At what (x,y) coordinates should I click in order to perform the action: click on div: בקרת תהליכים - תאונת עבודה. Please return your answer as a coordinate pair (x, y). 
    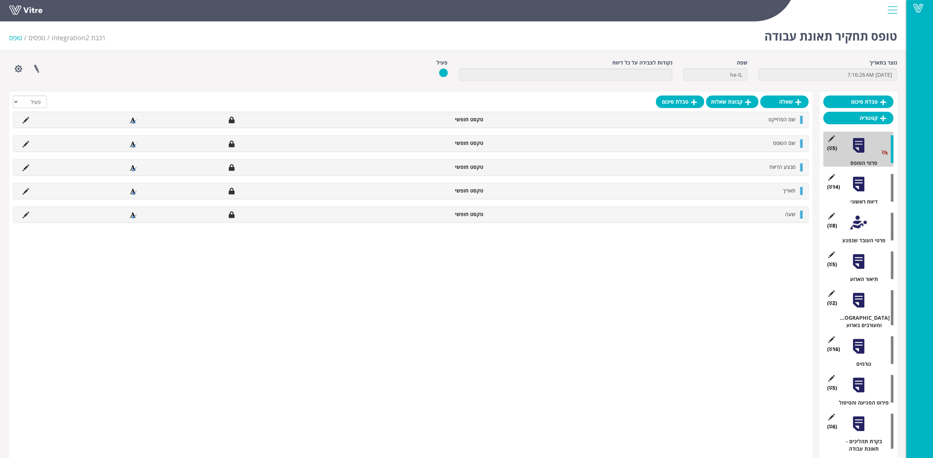
    Looking at the image, I should click on (861, 445).